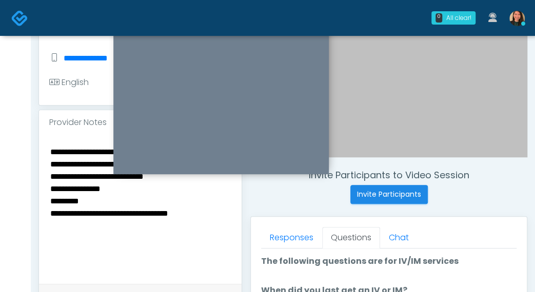 This screenshot has width=535, height=292. Describe the element at coordinates (389, 194) in the screenshot. I see `button: Invite Participants` at that location.